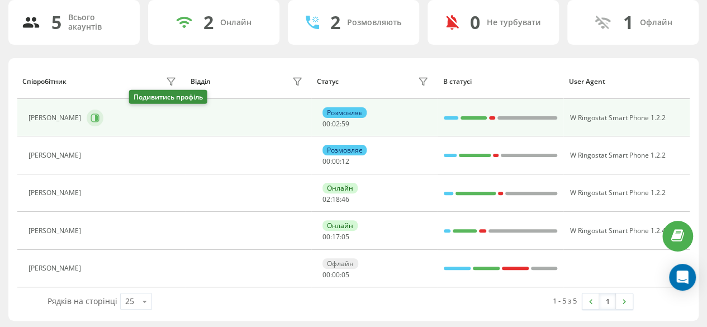 This screenshot has height=327, width=707. I want to click on div: В статусі, so click(500, 82).